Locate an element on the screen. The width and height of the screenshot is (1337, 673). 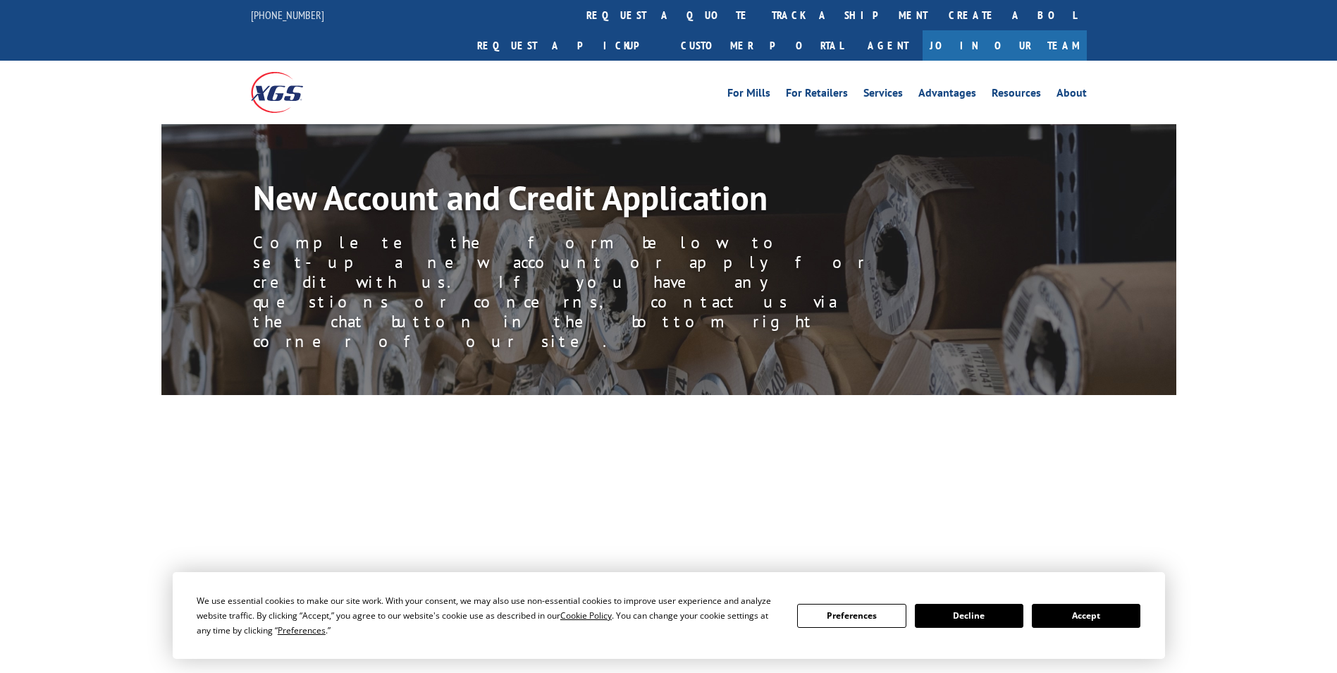
span: Cookie Policy is located at coordinates (586, 615).